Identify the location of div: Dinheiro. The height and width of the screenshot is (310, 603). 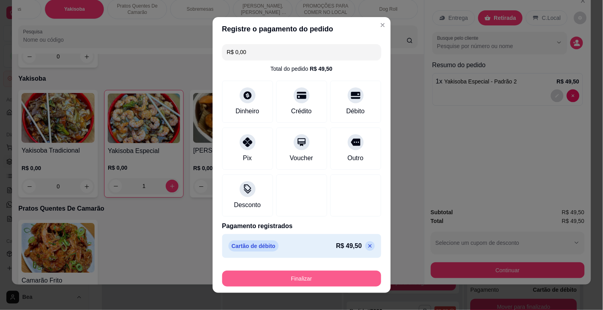
(248, 111).